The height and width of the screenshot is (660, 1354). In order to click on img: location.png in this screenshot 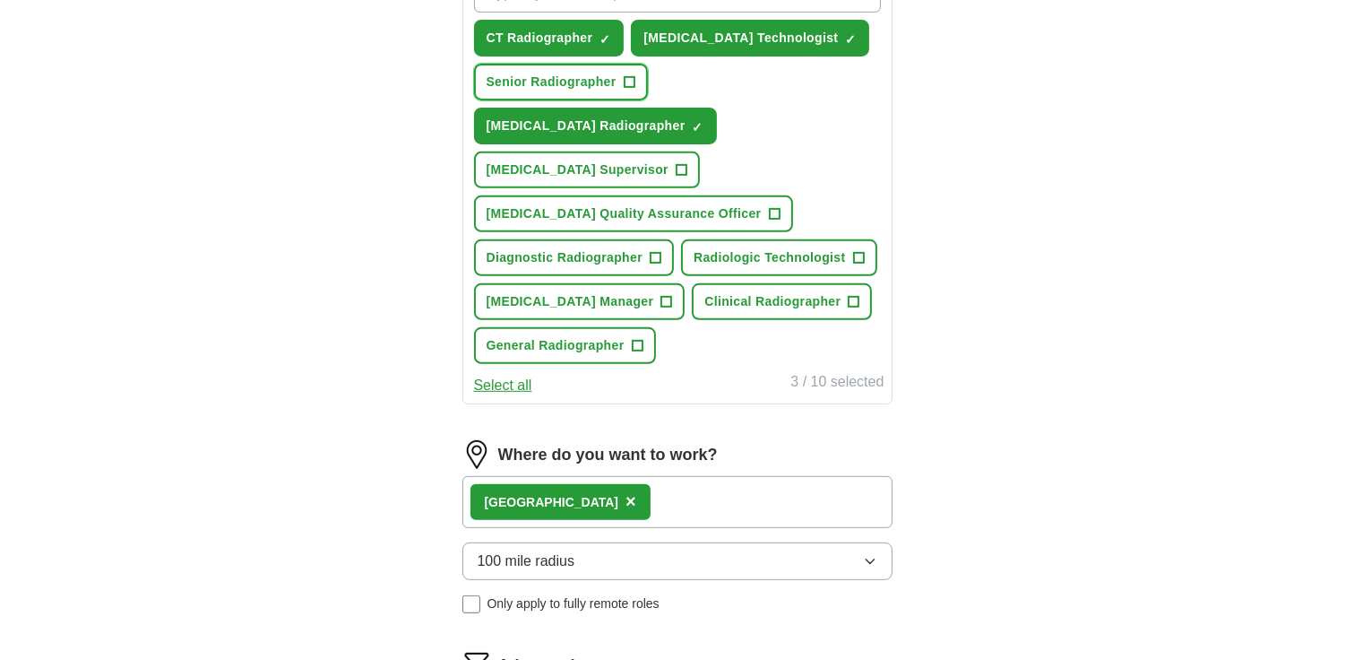, I will do `click(477, 454)`.